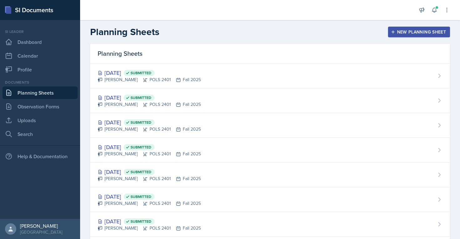 The height and width of the screenshot is (239, 460). I want to click on h2: Planning Sheets, so click(125, 32).